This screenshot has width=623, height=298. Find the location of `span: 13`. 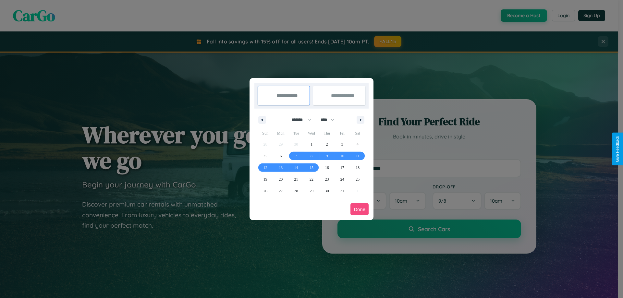

span: 13 is located at coordinates (281, 168).